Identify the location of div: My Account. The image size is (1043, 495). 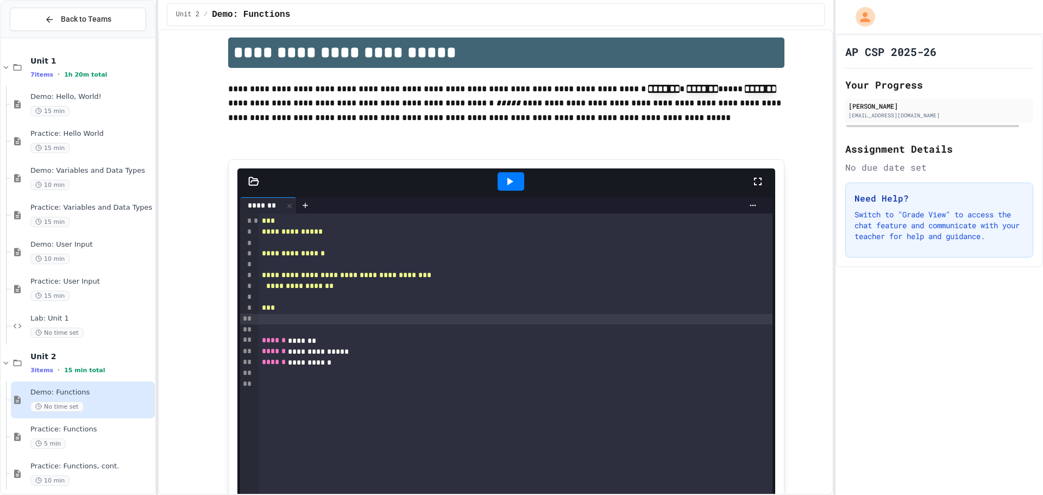
(861, 17).